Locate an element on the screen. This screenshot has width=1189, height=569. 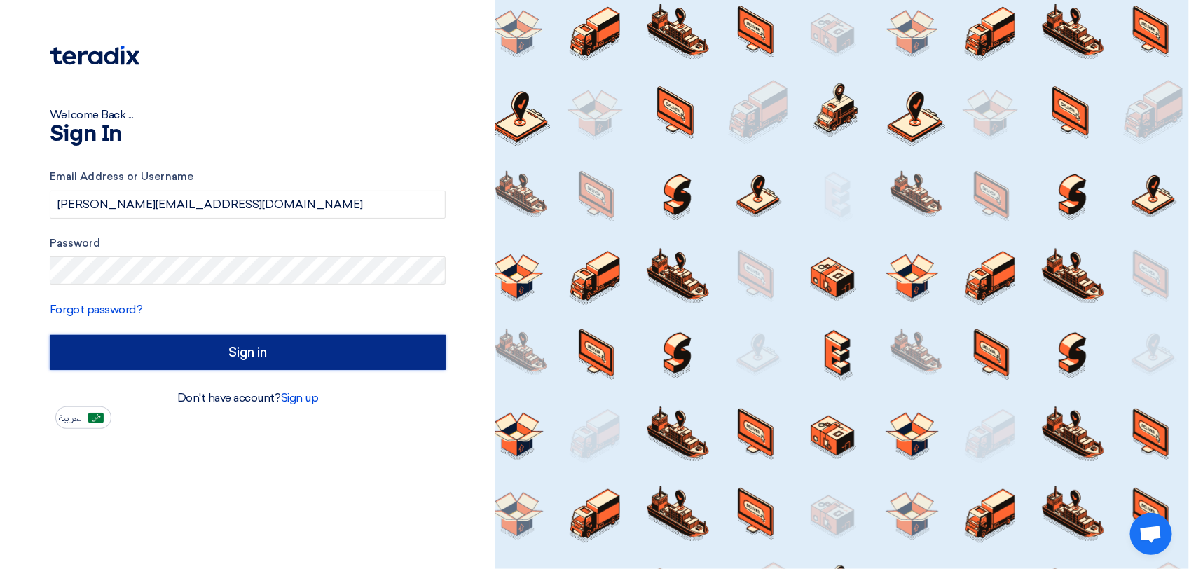
div: Don't have account? is located at coordinates (247, 398).